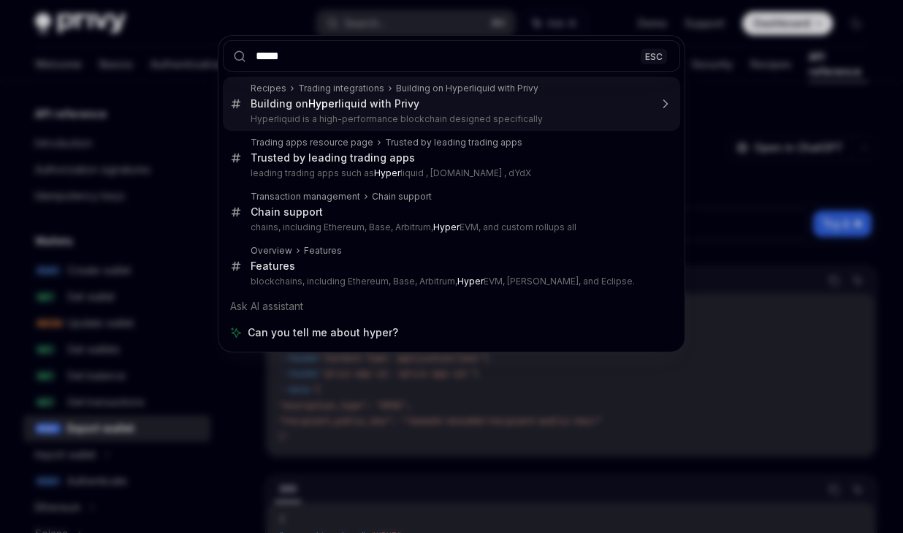  I want to click on div: ESC, so click(654, 56).